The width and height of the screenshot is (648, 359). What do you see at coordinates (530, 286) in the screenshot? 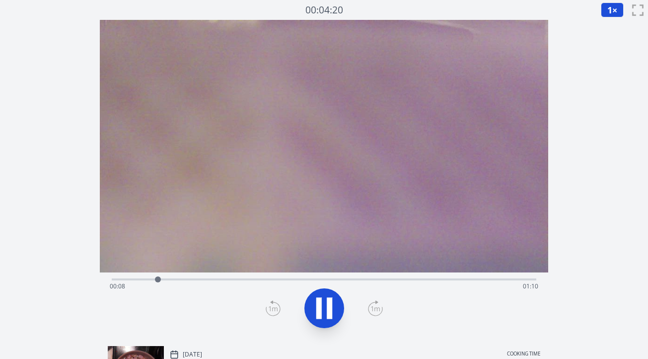
I see `span: 01:10` at bounding box center [530, 286].